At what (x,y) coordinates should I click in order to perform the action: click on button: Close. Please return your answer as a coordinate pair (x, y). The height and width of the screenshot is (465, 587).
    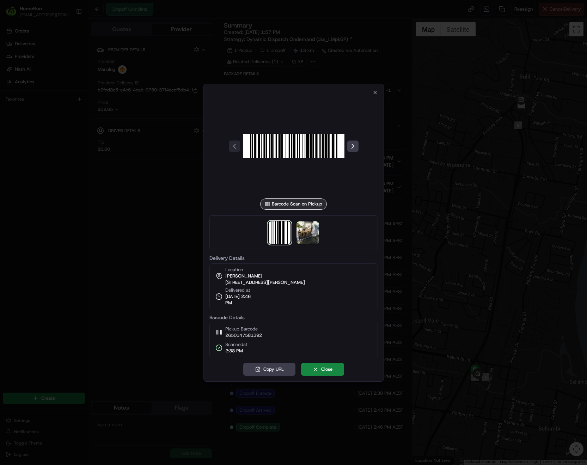
    Looking at the image, I should click on (323, 369).